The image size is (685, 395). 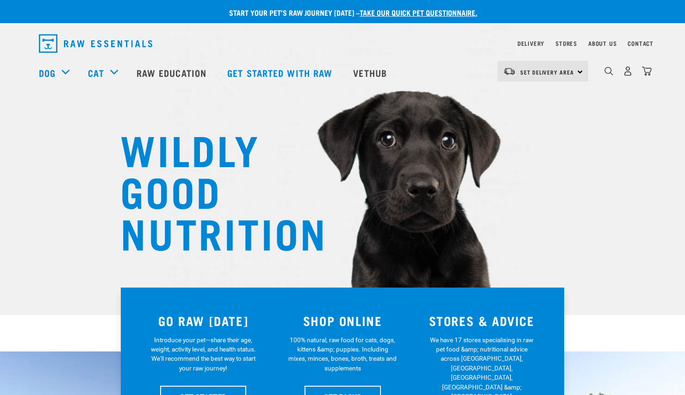 I want to click on h3: SHOP ONLINE, so click(x=343, y=320).